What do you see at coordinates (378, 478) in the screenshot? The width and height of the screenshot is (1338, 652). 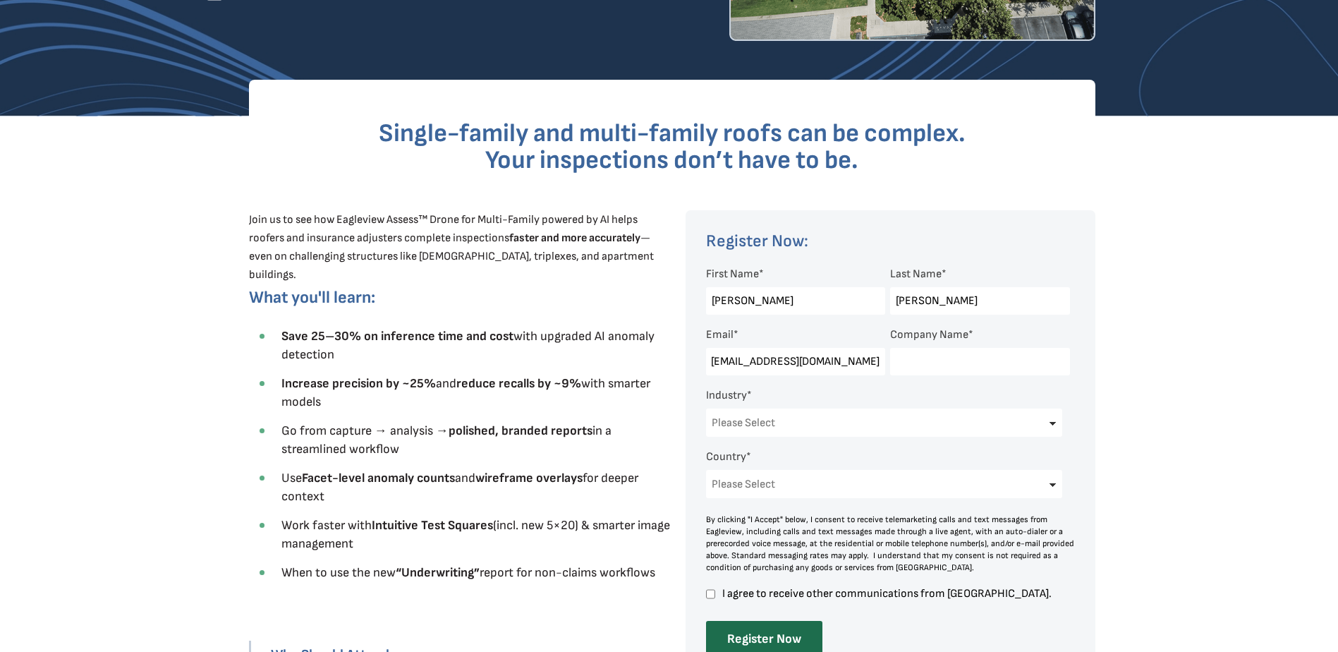 I see `strong: Facet-level anomaly counts` at bounding box center [378, 478].